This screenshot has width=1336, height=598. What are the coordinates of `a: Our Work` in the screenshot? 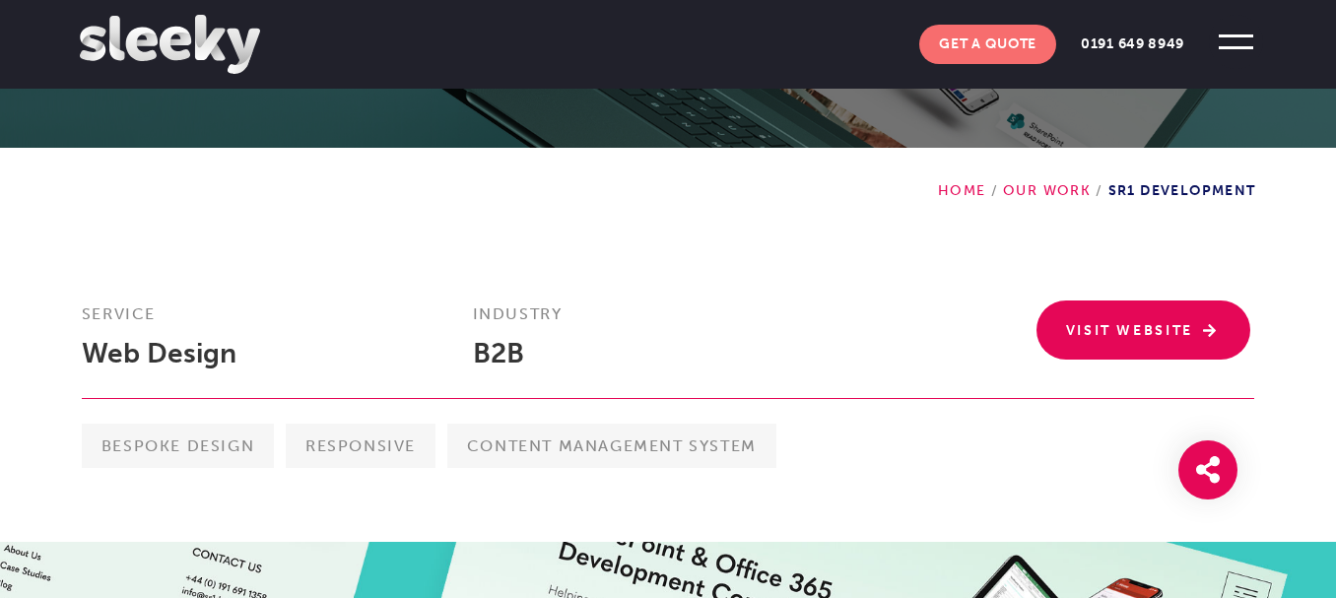 It's located at (1046, 190).